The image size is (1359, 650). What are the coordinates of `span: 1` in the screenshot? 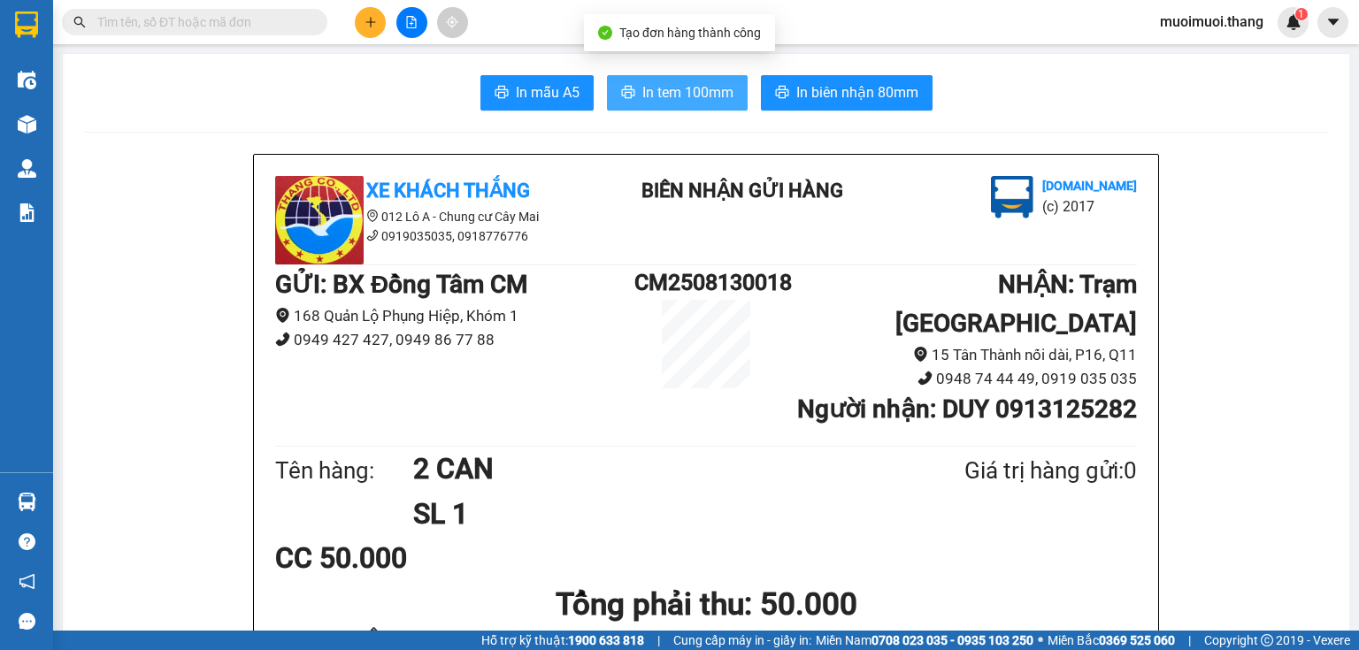 It's located at (1300, 14).